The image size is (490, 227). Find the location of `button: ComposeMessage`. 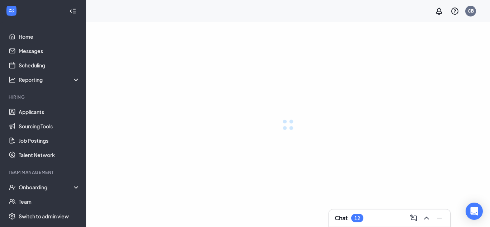

button: ComposeMessage is located at coordinates (413, 218).